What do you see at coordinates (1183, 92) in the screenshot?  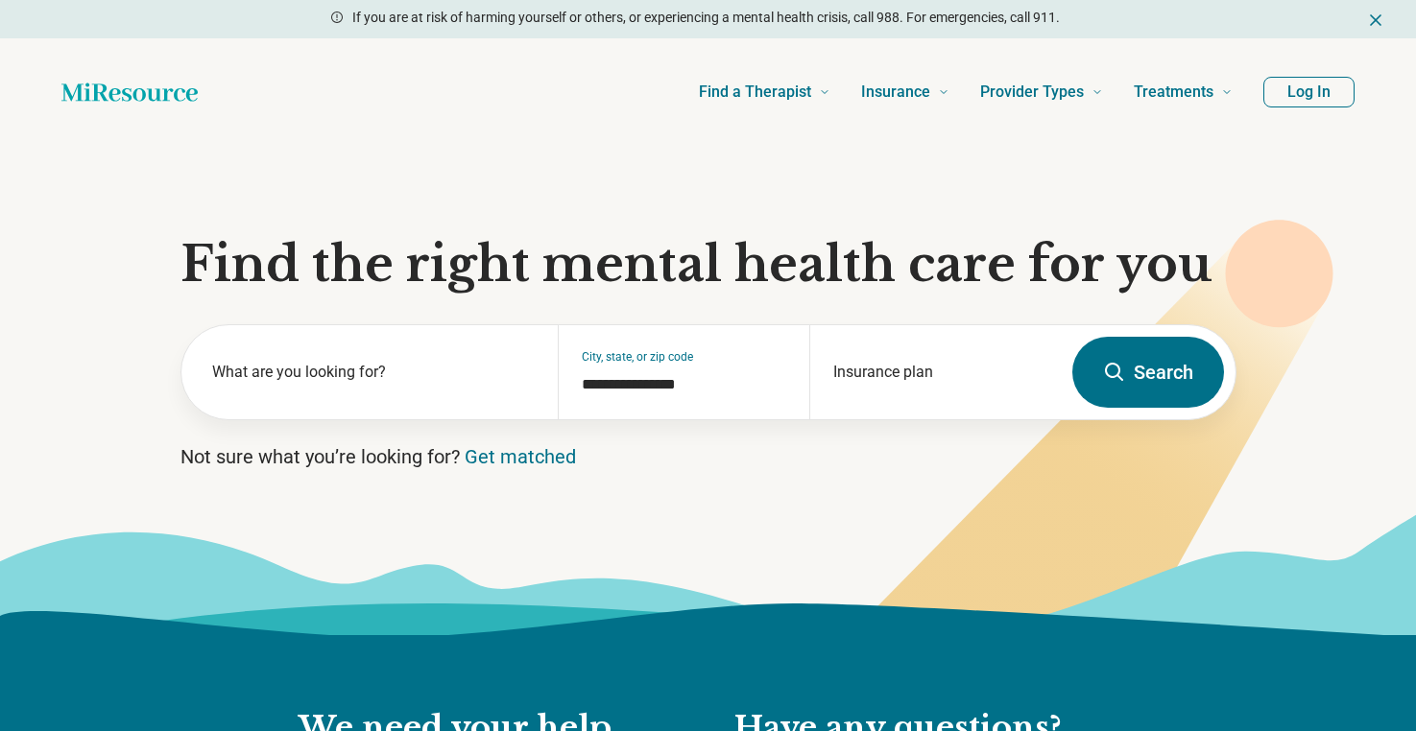 I see `a: Treatments` at bounding box center [1183, 92].